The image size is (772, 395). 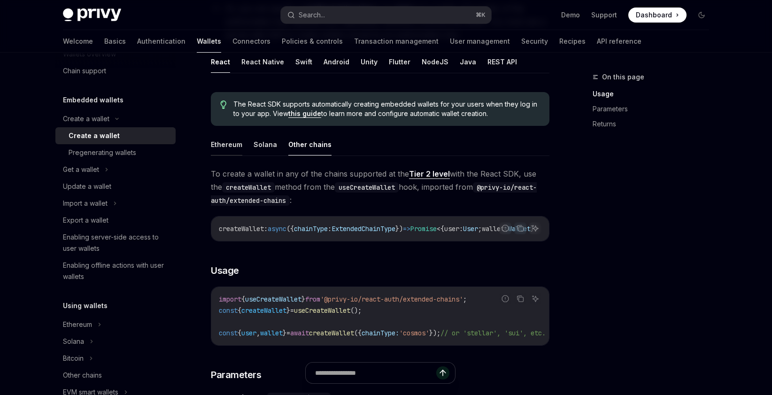 What do you see at coordinates (73, 358) in the screenshot?
I see `div: Bitcoin` at bounding box center [73, 358].